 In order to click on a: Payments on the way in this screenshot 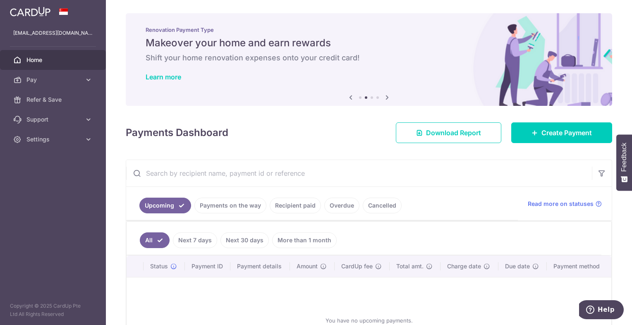, I will do `click(230, 206)`.